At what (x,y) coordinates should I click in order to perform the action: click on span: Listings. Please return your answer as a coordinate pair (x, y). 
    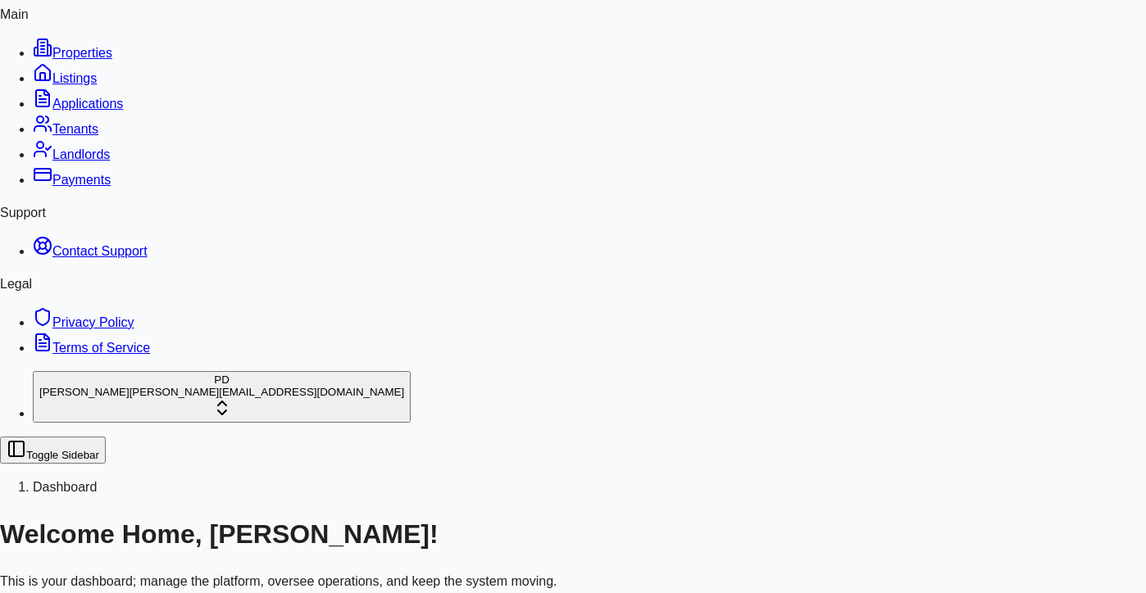
    Looking at the image, I should click on (75, 78).